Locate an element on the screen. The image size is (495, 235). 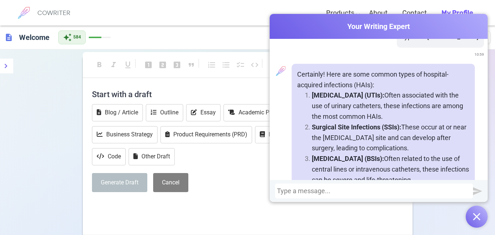
button: Cancel is located at coordinates (171, 182).